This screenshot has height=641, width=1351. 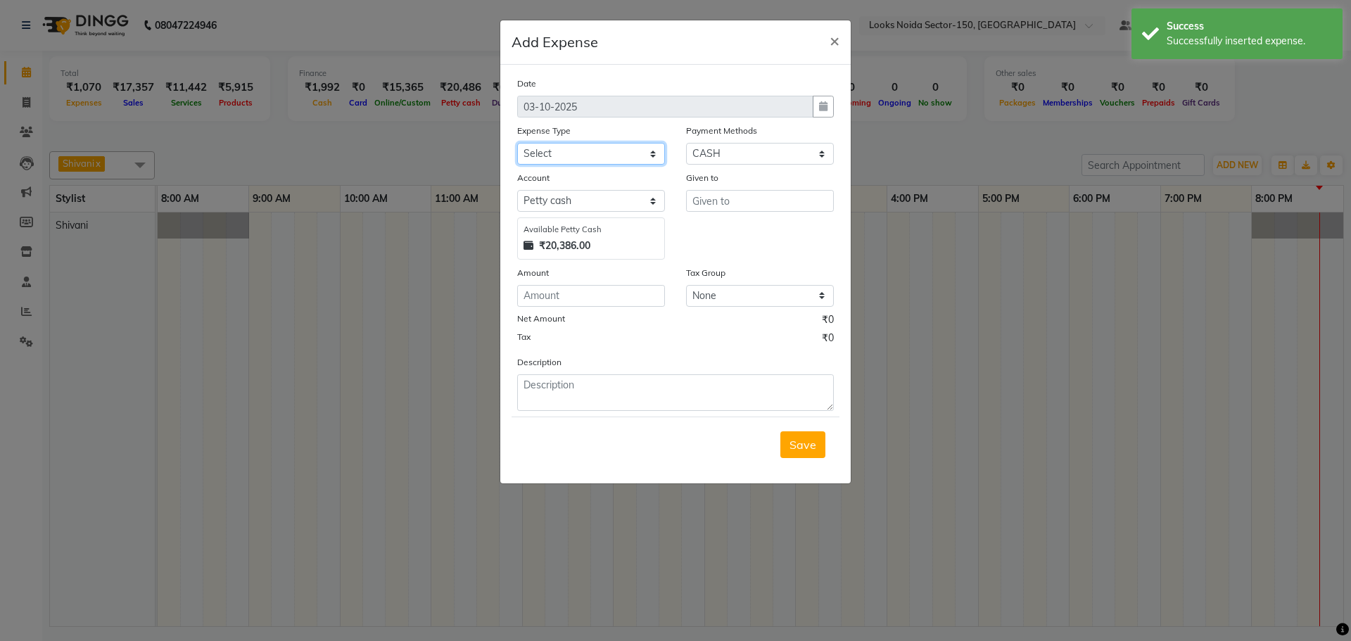 What do you see at coordinates (539, 362) in the screenshot?
I see `label: Description` at bounding box center [539, 362].